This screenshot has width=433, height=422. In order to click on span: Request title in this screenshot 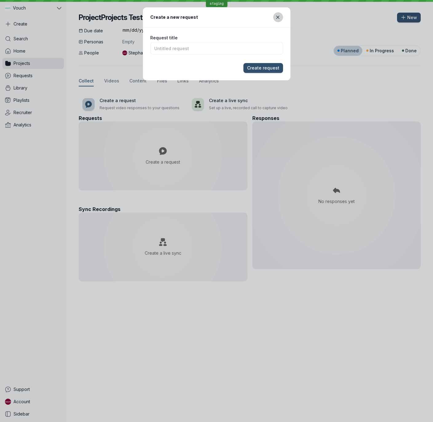, I will do `click(164, 38)`.